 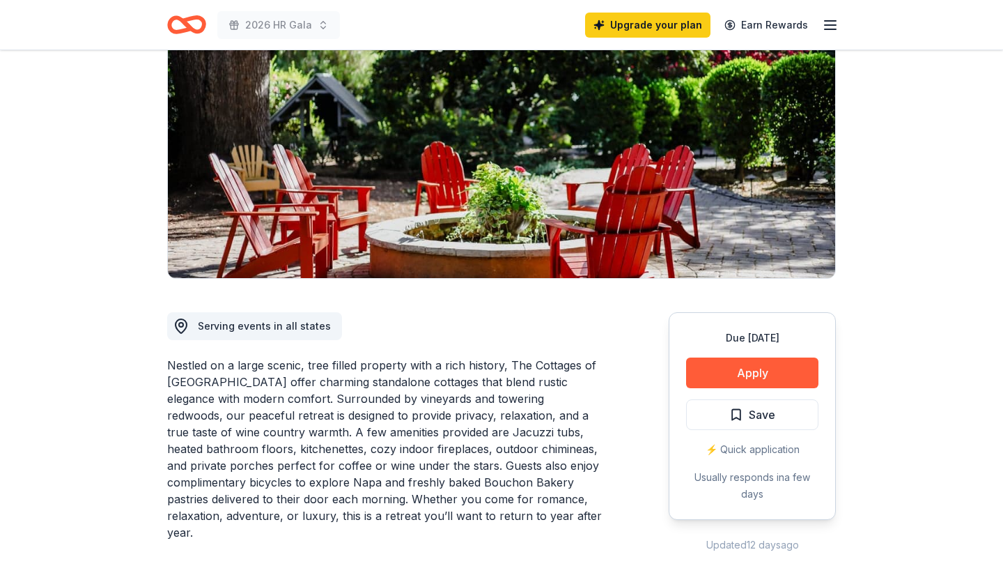 What do you see at coordinates (385, 449) in the screenshot?
I see `div: Nestled on a large scenic, tree filled property with a rich history, The Cottages of [GEOGRAPHIC_...` at bounding box center [385, 449].